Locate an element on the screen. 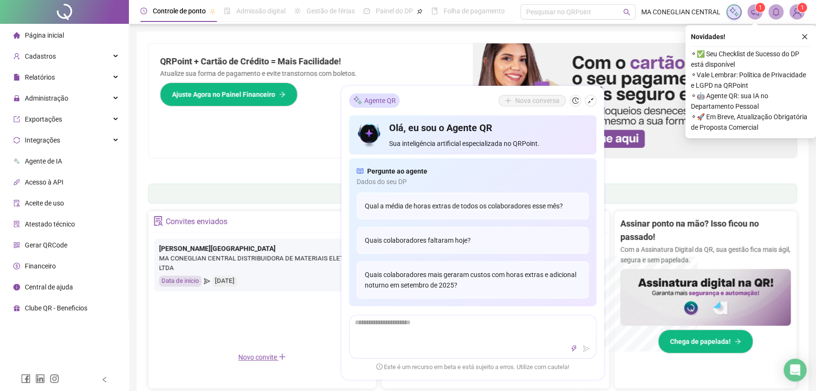 The width and height of the screenshot is (816, 391). div: Quais colaboradores faltaram hoje? is located at coordinates (473, 241).